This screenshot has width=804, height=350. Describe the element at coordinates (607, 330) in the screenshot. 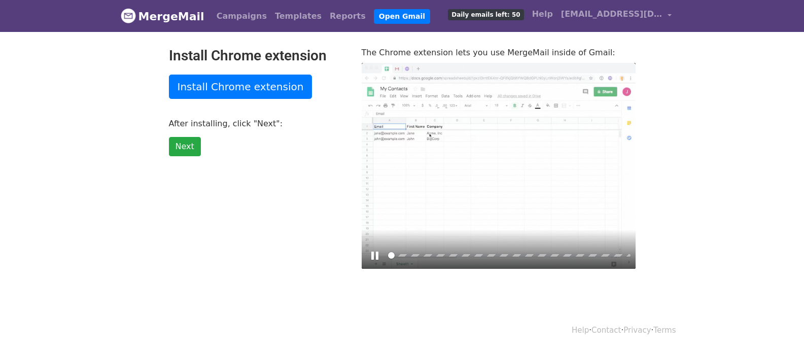

I see `a: Contact` at that location.